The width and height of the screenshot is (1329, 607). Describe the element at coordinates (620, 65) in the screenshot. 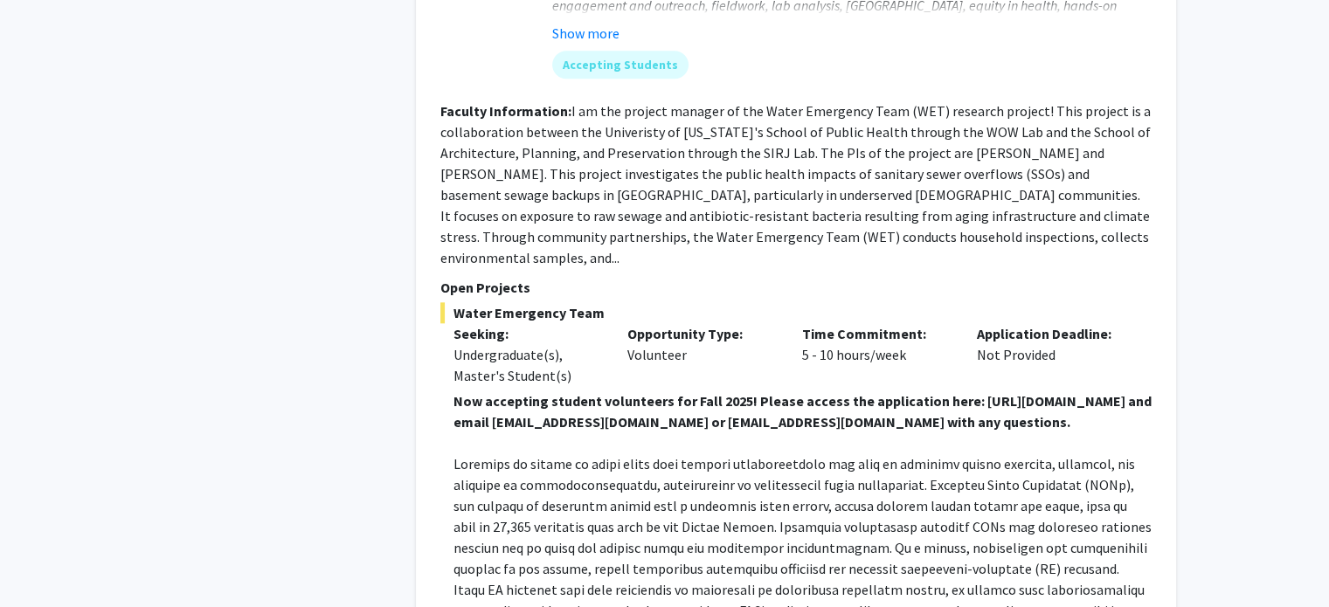

I see `mat-chip: Accepting Students` at that location.